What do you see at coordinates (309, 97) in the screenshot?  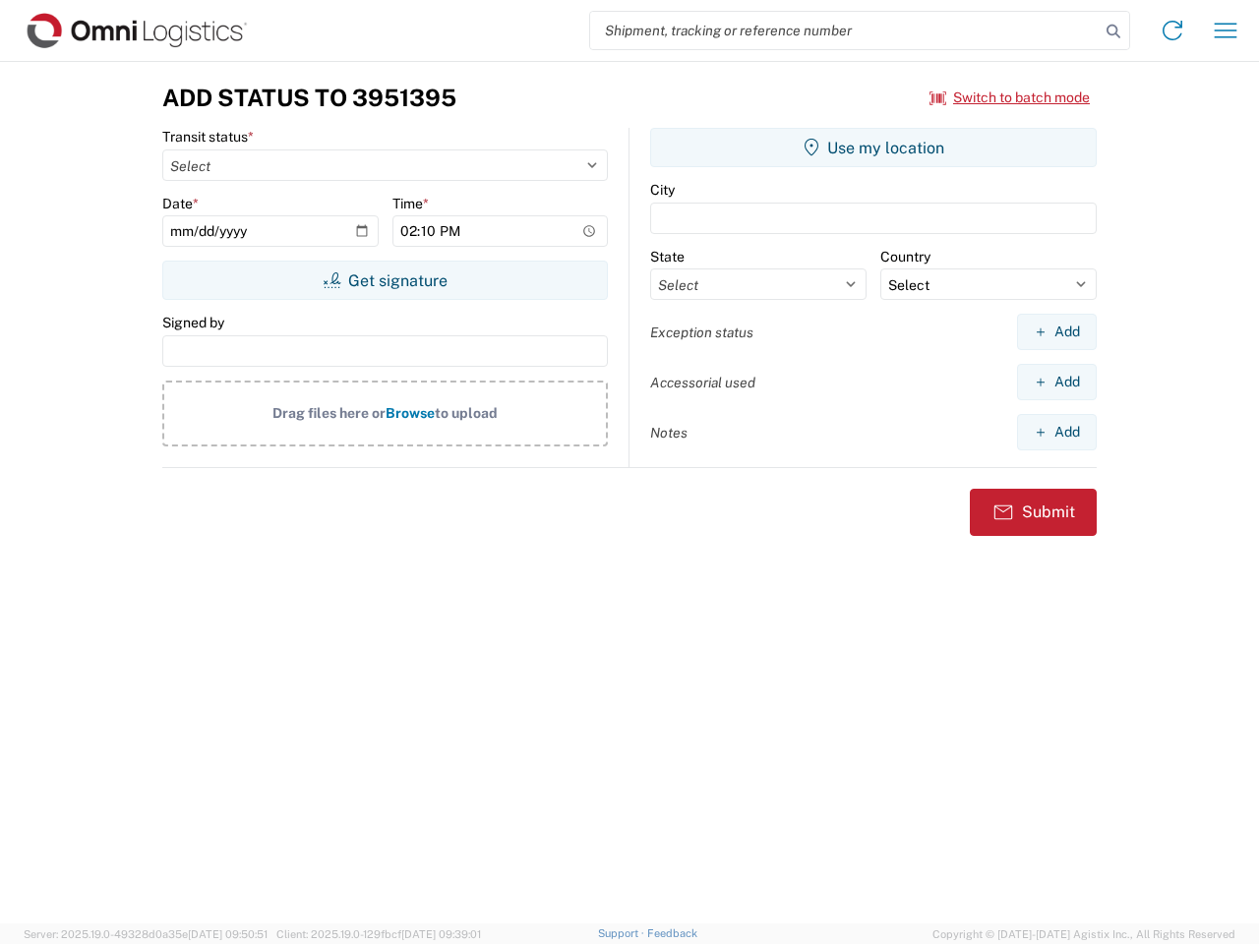 I see `h3: Add Status to 3951395` at bounding box center [309, 97].